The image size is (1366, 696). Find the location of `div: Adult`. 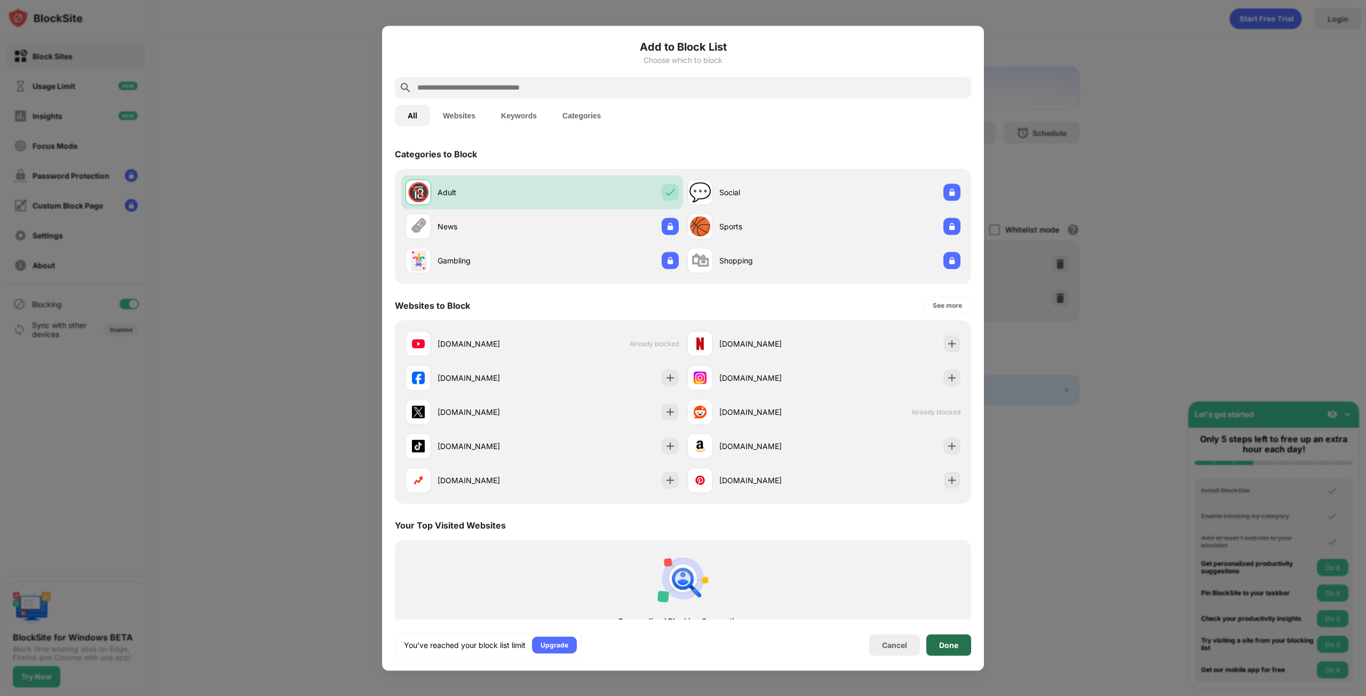

div: Adult is located at coordinates (490, 192).